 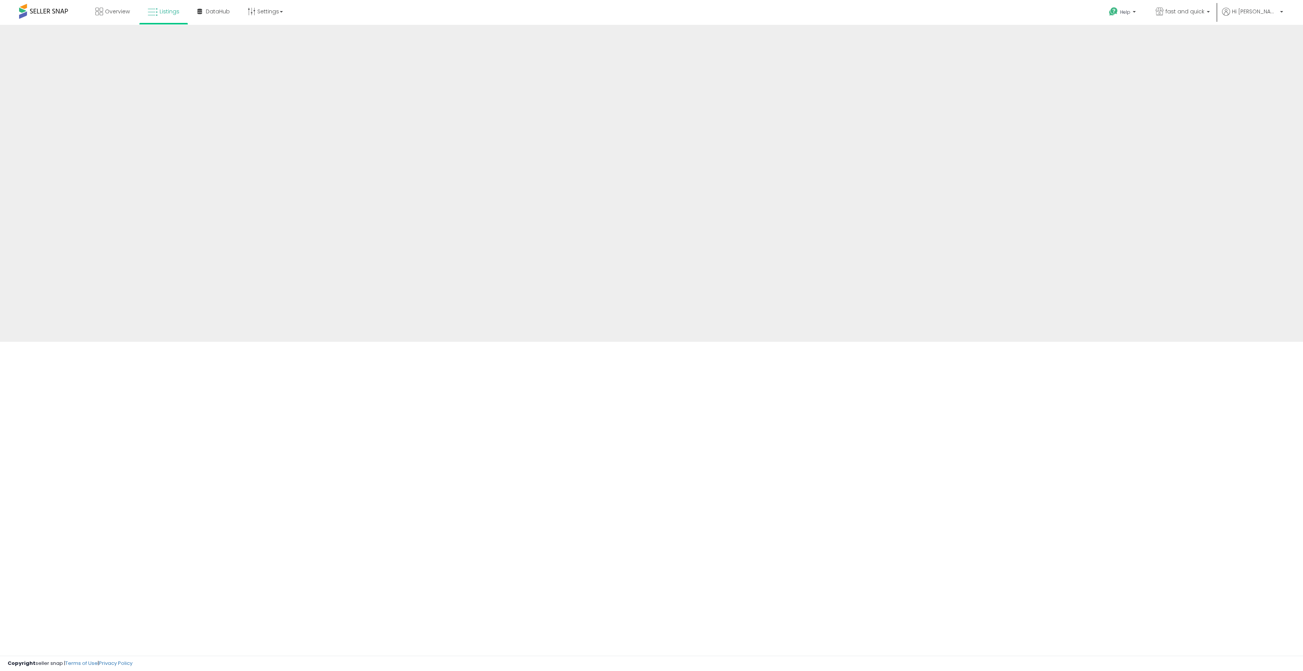 What do you see at coordinates (117, 11) in the screenshot?
I see `span: Overview` at bounding box center [117, 11].